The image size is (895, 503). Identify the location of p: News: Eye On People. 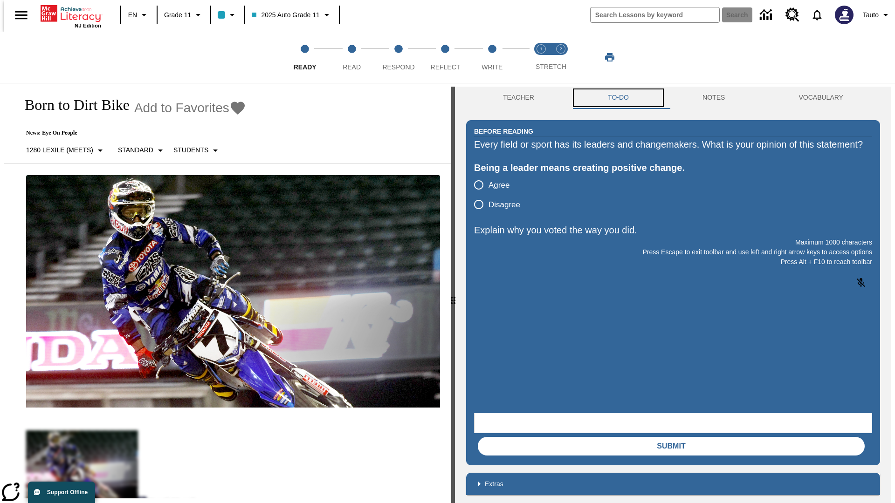
(130, 133).